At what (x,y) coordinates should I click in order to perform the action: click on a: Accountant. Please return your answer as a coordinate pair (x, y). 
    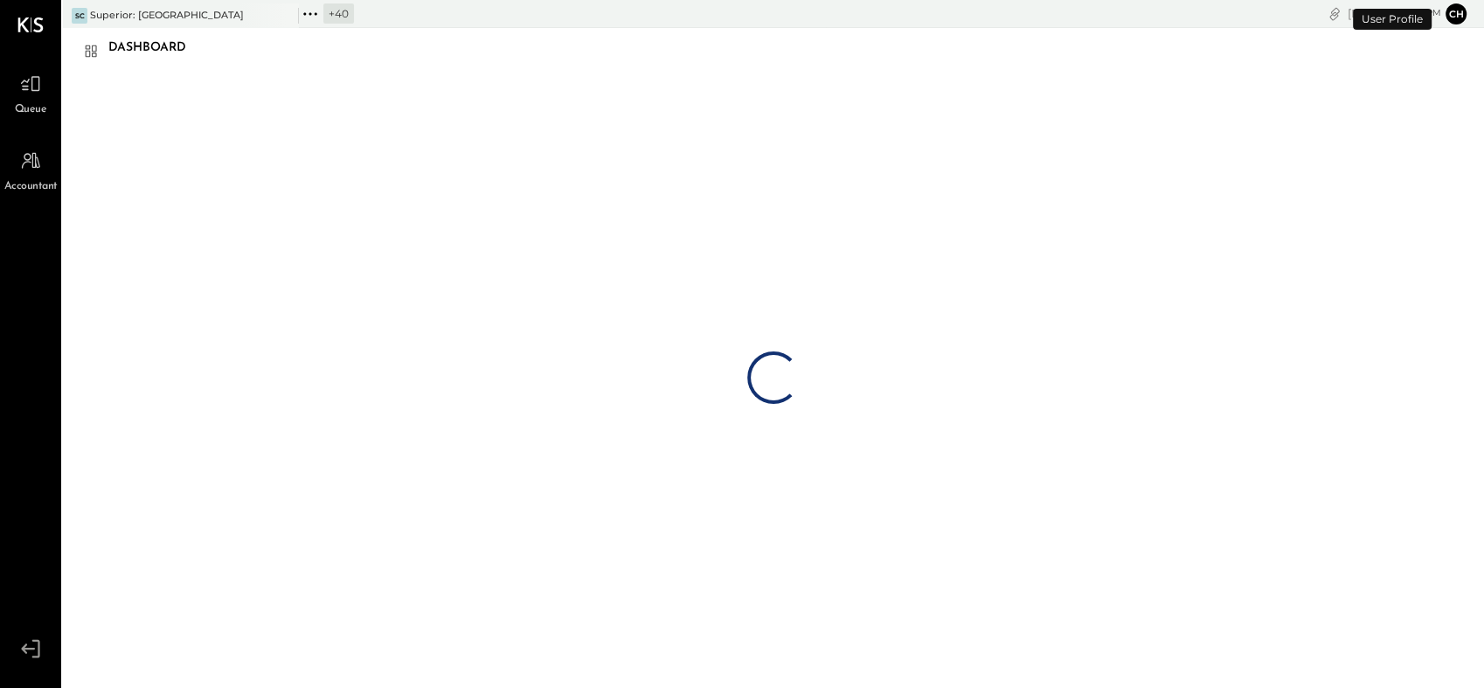
    Looking at the image, I should click on (31, 170).